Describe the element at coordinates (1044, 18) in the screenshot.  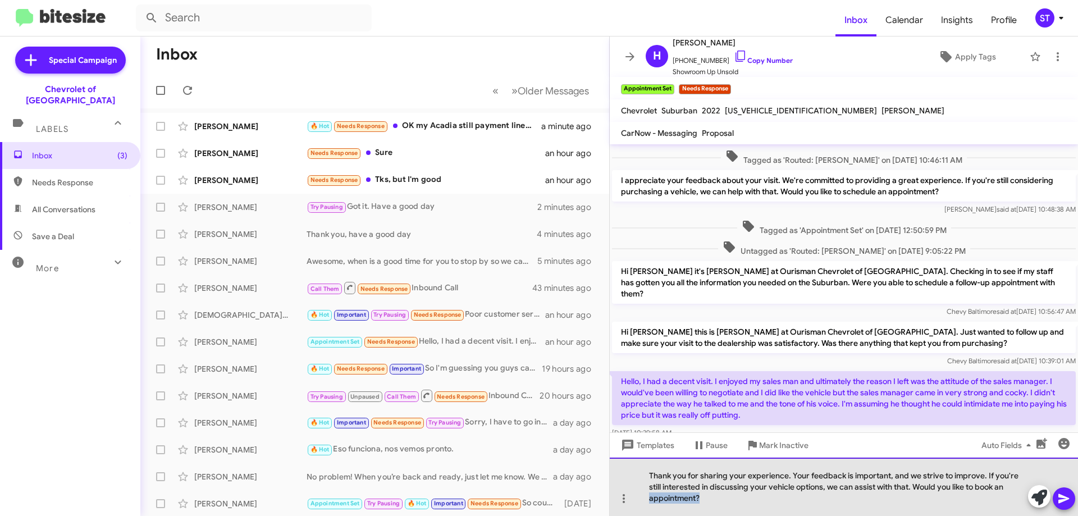
I see `div: ST` at that location.